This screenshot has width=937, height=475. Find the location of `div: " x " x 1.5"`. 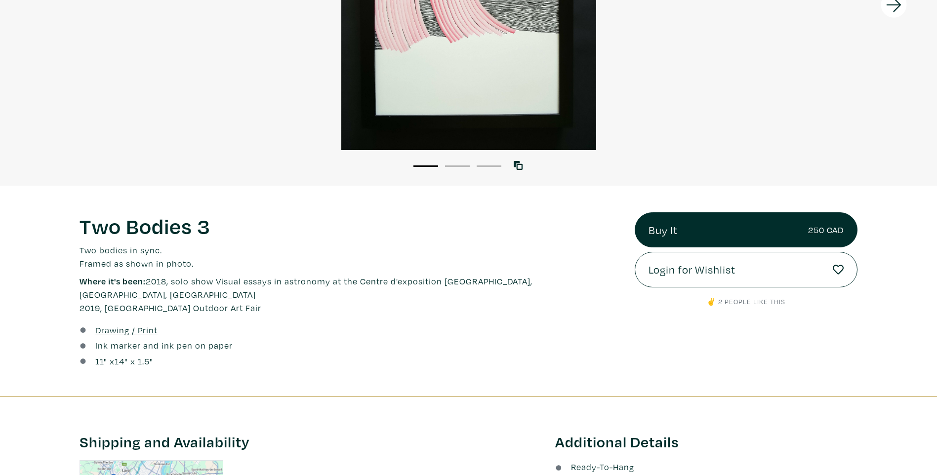

div: " x " x 1.5" is located at coordinates (124, 361).